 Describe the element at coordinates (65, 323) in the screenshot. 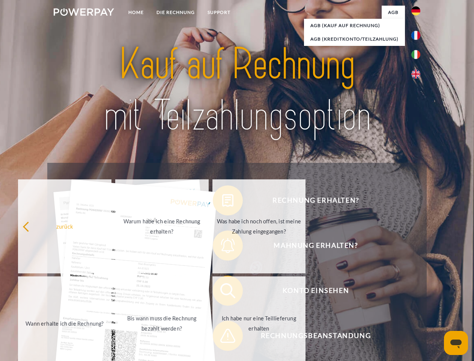

I see `div: Wann erhalte ich die Rechnung?` at that location.